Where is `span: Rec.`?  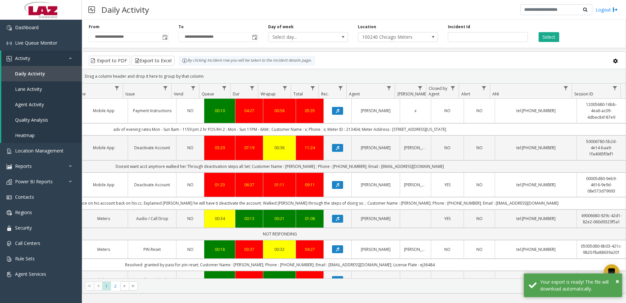
span: Rec. is located at coordinates (325, 94).